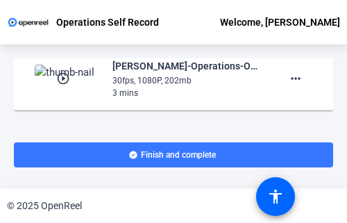 This screenshot has width=347, height=223. I want to click on mat-icon: more_horiz, so click(296, 78).